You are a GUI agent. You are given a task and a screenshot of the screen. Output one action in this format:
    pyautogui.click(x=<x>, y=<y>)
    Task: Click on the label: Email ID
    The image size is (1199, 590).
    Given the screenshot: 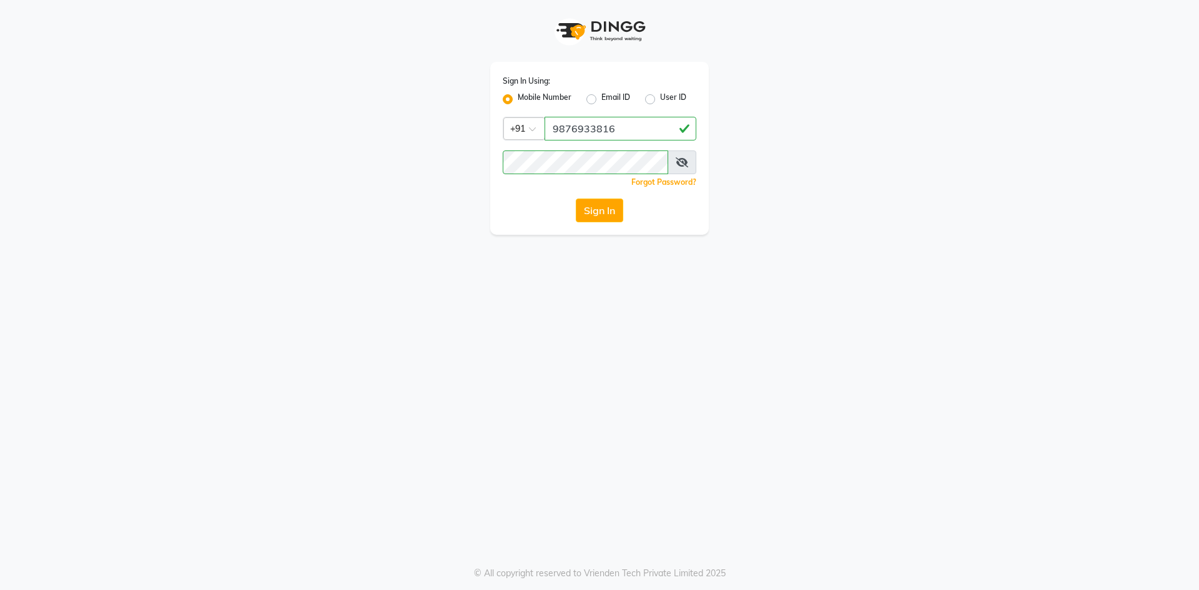 What is the action you would take?
    pyautogui.click(x=616, y=99)
    